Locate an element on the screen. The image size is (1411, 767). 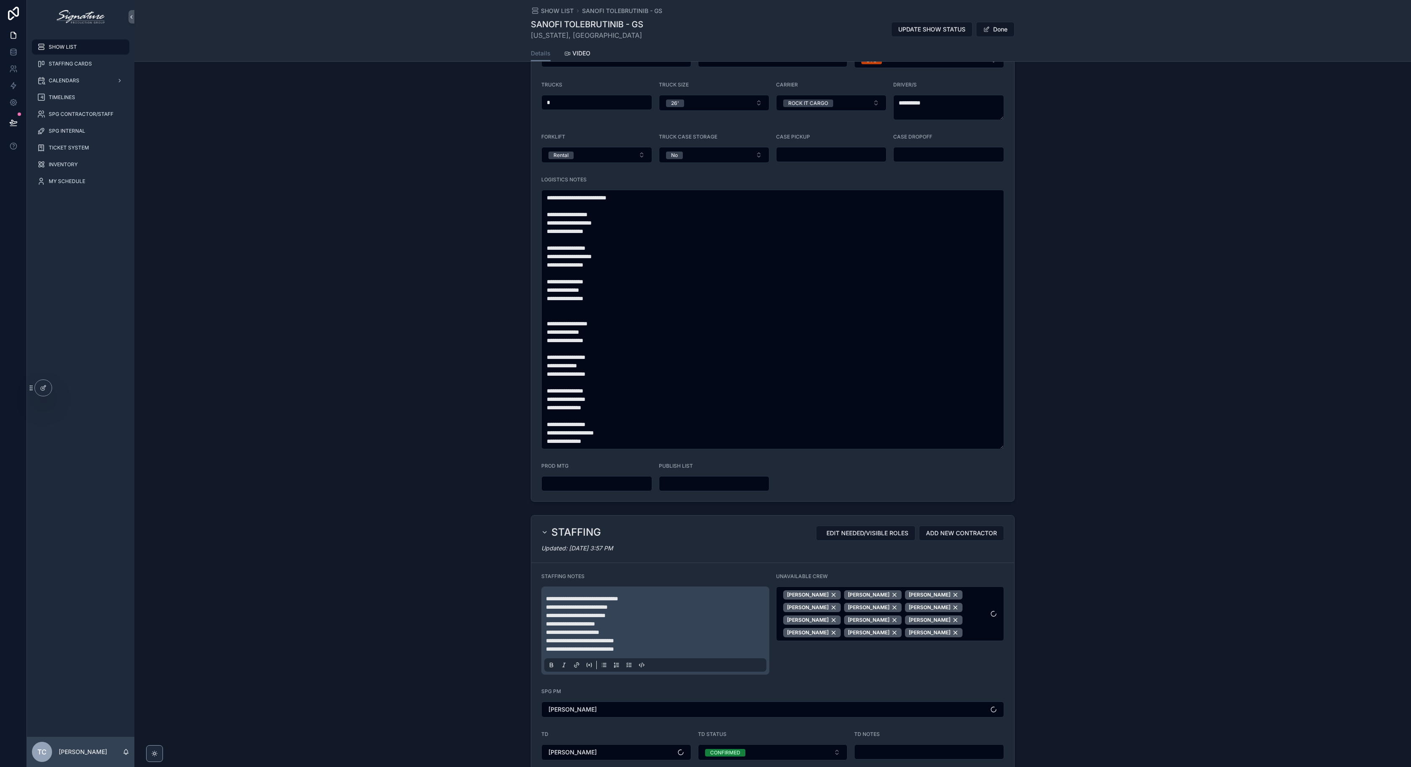
button: UPDATE SHOW STATUS is located at coordinates (932, 29).